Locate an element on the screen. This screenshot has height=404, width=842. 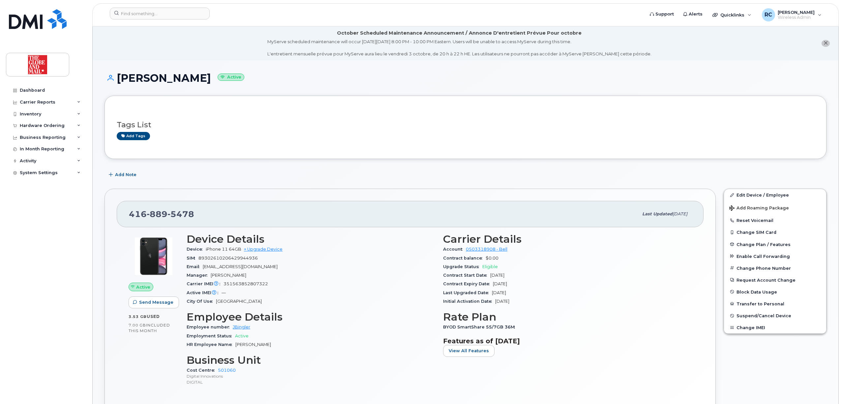
span: $0.00 is located at coordinates (492, 258).